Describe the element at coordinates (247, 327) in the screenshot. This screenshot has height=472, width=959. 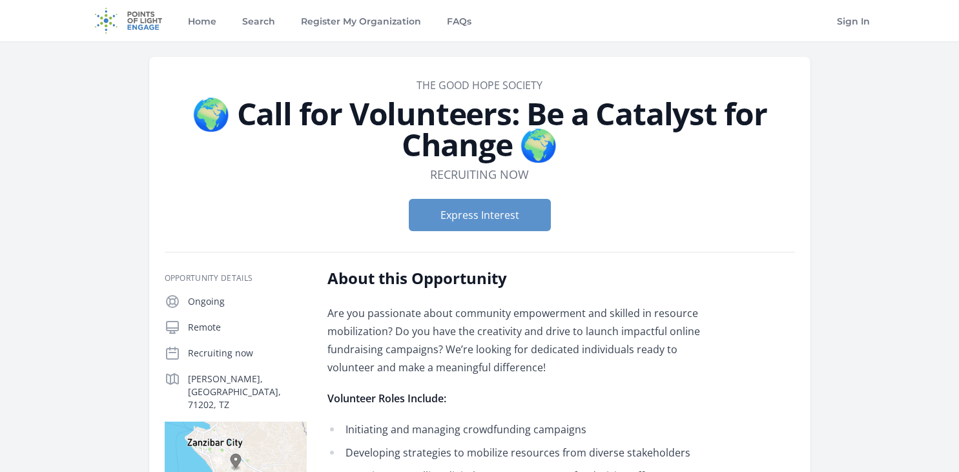
I see `p: Remote` at that location.